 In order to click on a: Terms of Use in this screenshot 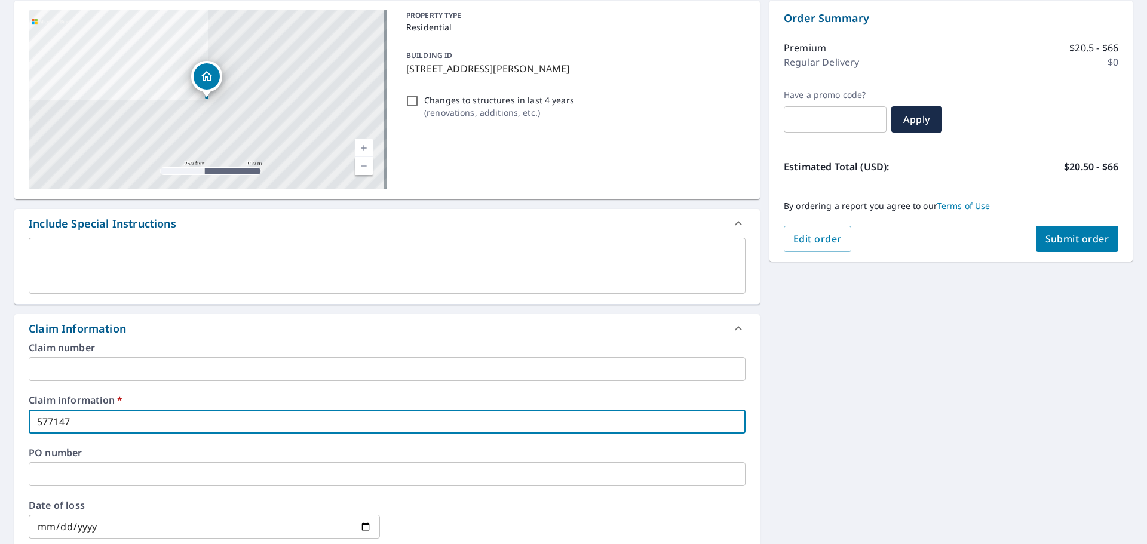, I will do `click(963, 205)`.